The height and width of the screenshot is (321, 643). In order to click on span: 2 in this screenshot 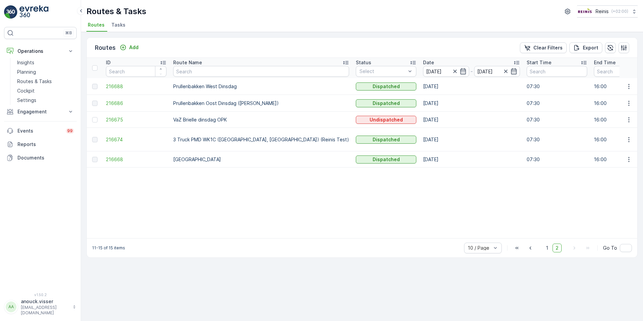, I will do `click(557, 248)`.